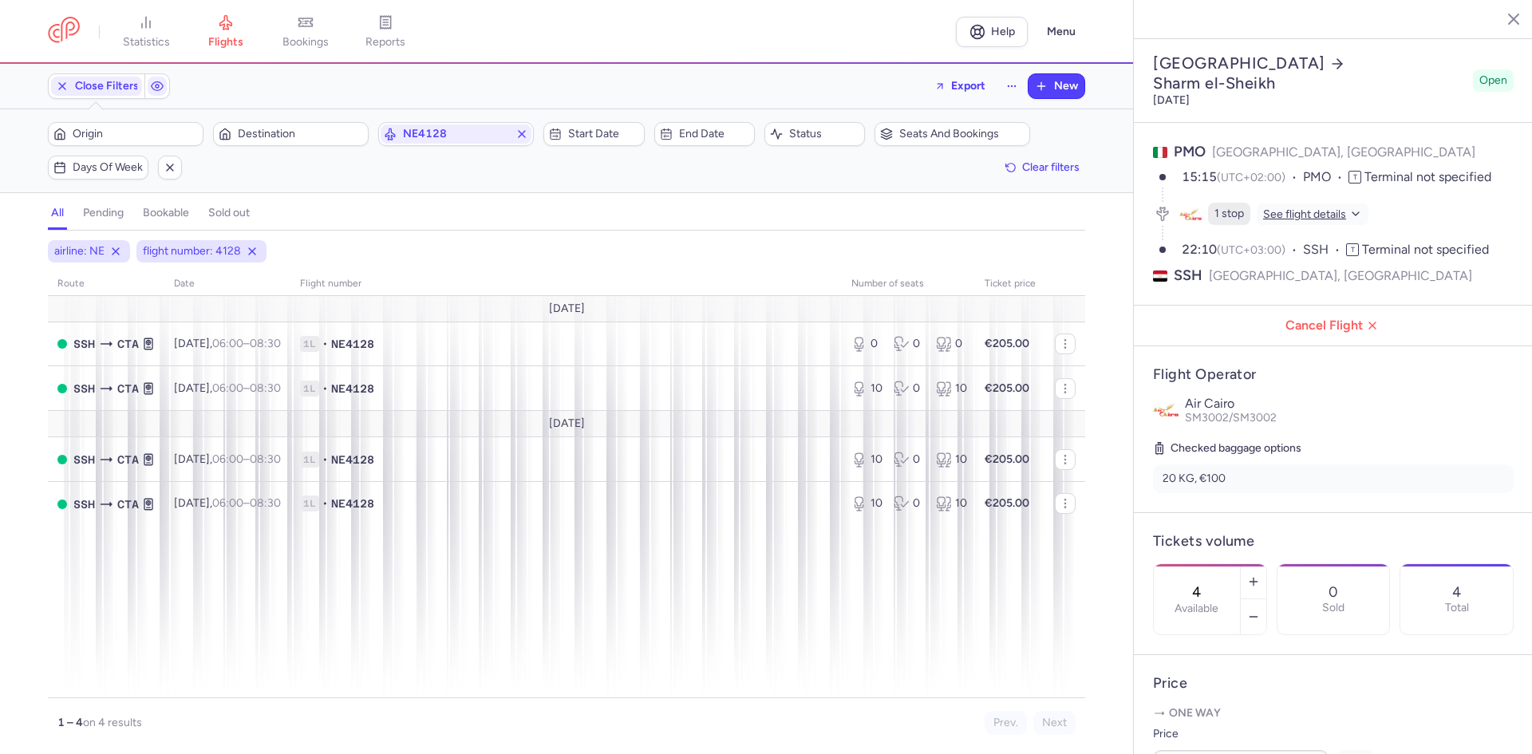  Describe the element at coordinates (306, 42) in the screenshot. I see `span: bookings` at that location.